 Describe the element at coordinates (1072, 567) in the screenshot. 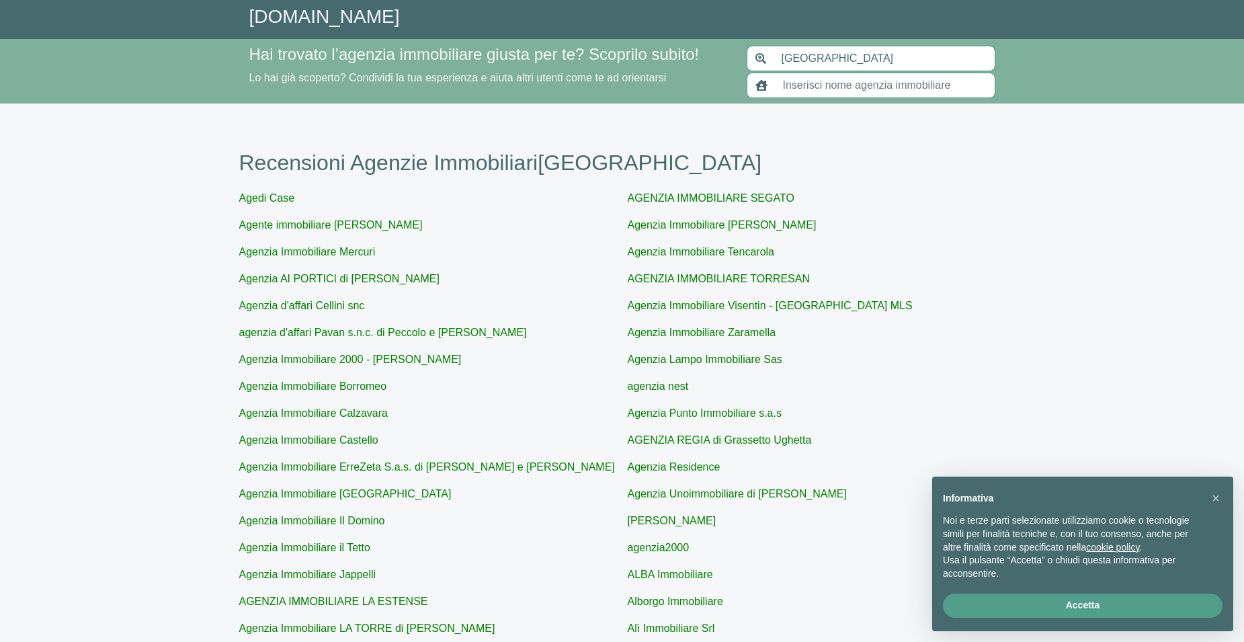

I see `p: Usa il pulsante “Accetta” o chiudi questa informativa per acconsentire.` at that location.